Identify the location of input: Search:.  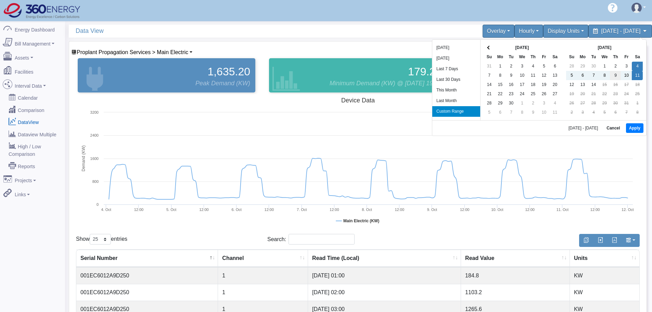
(321, 239).